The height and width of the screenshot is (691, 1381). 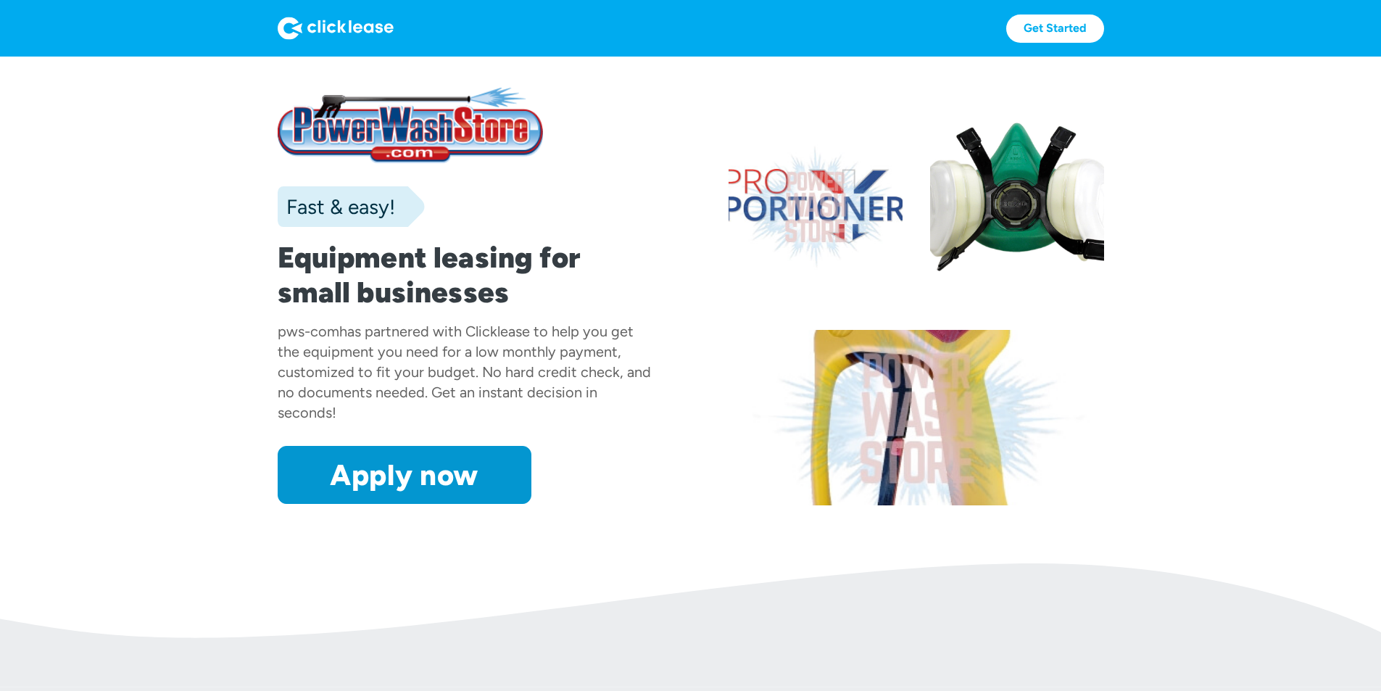 I want to click on img: Logo, so click(x=336, y=28).